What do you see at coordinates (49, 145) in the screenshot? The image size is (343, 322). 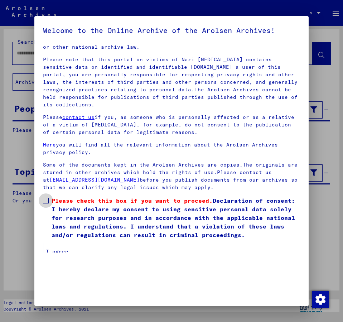 I see `a: Here` at bounding box center [49, 145].